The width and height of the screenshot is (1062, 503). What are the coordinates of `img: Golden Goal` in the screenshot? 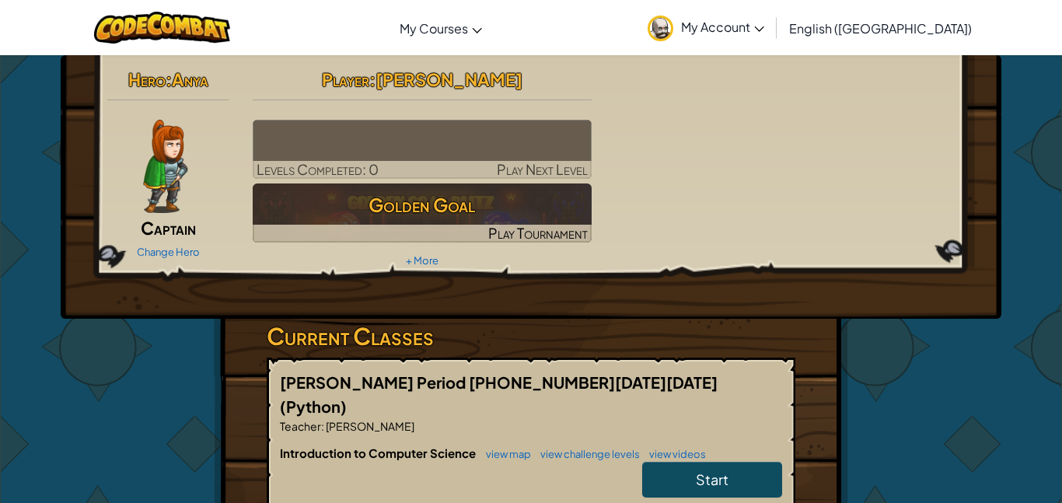 It's located at (422, 213).